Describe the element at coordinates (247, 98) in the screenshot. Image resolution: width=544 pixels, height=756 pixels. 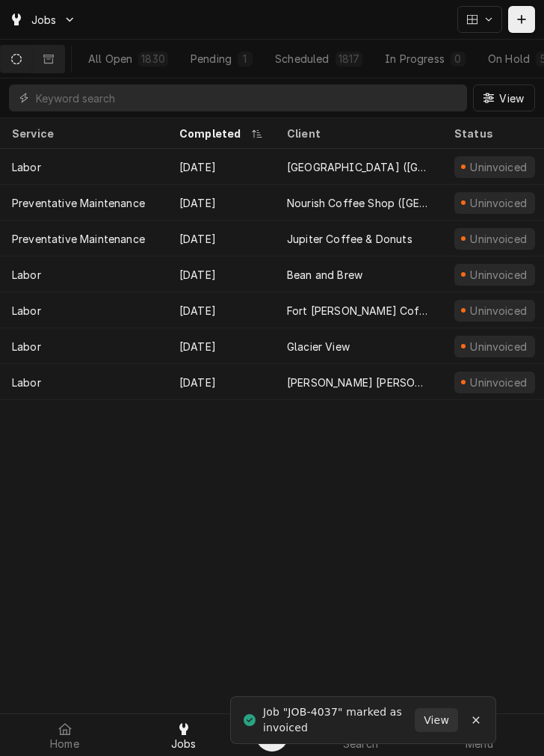
I see `input: Keyword search` at that location.